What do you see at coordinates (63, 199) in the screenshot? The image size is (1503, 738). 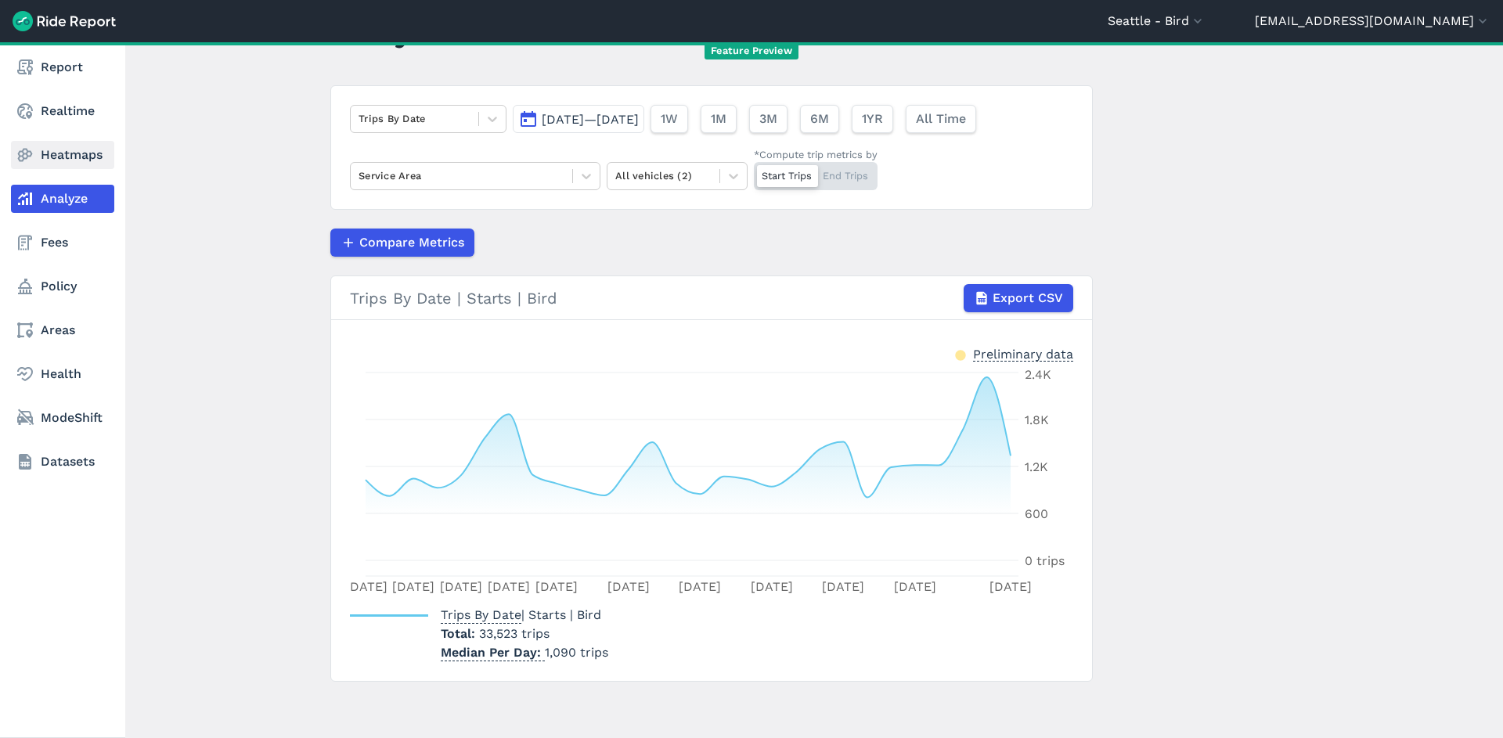 I see `a: Analyze` at bounding box center [63, 199].